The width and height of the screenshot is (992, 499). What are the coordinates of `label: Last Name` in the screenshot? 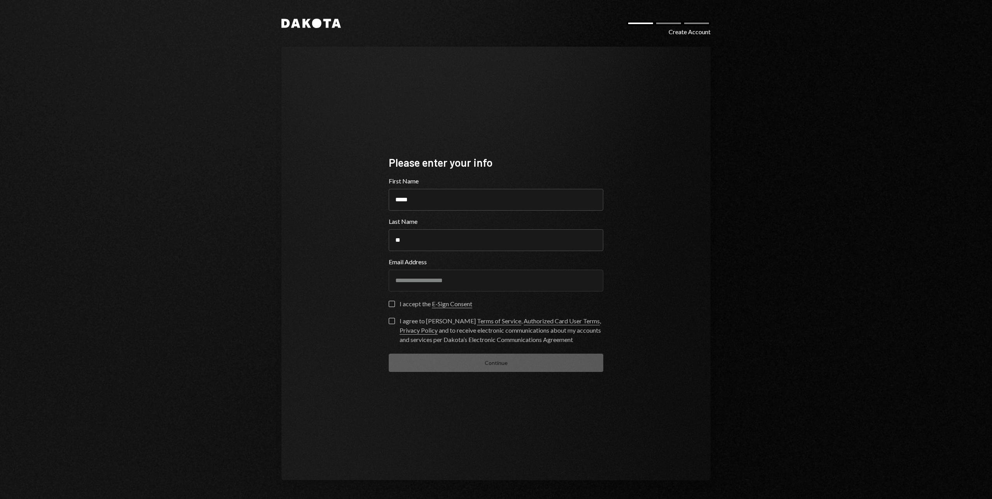 It's located at (496, 222).